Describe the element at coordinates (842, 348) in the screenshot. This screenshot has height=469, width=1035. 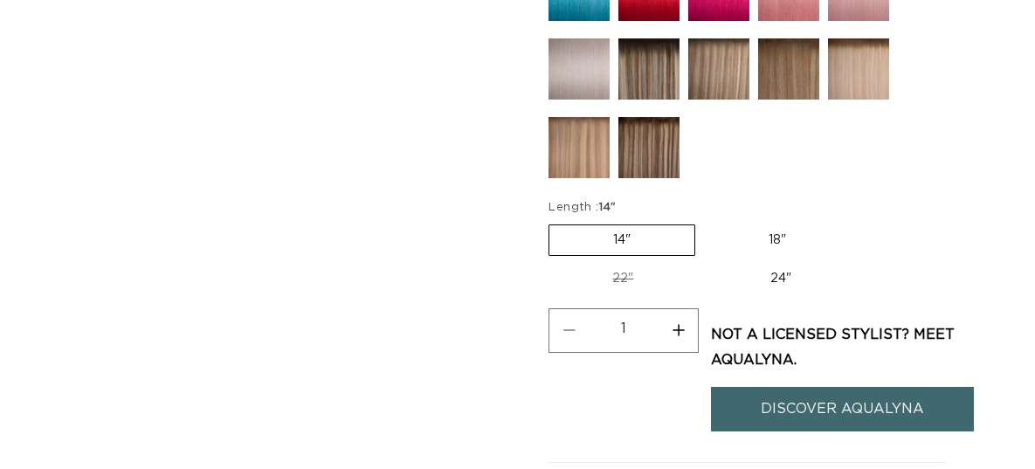
I see `p: Not a Licensed stylist? Meet Aqualyna.` at that location.